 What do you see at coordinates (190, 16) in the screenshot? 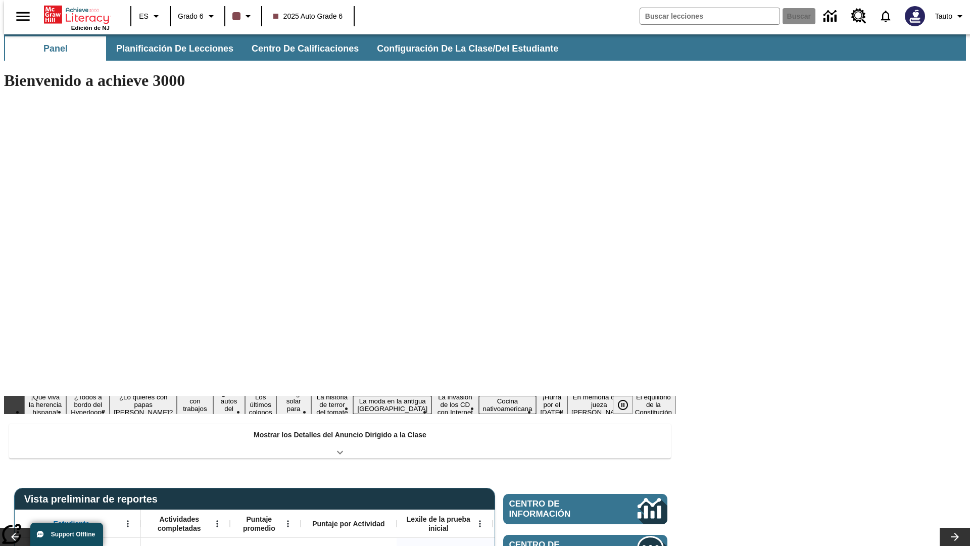
I see `span: Grado 6` at bounding box center [190, 16].